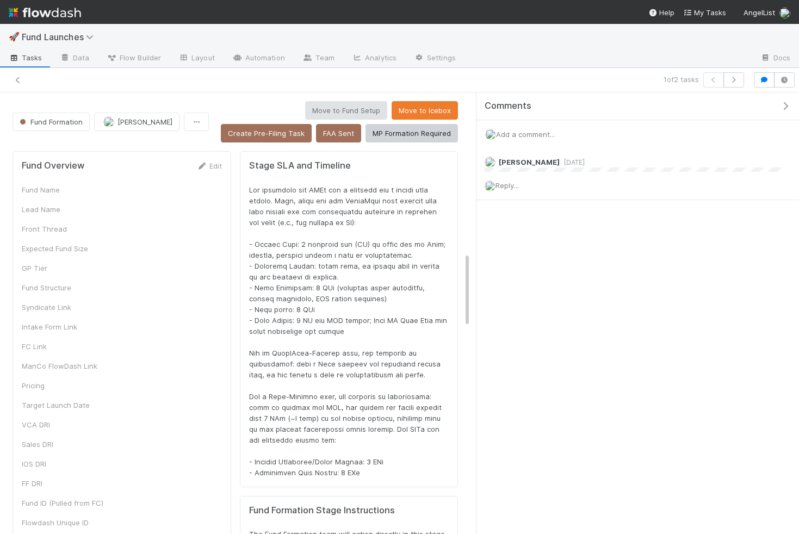  I want to click on h5: Fund Formation Stage Instructions, so click(349, 511).